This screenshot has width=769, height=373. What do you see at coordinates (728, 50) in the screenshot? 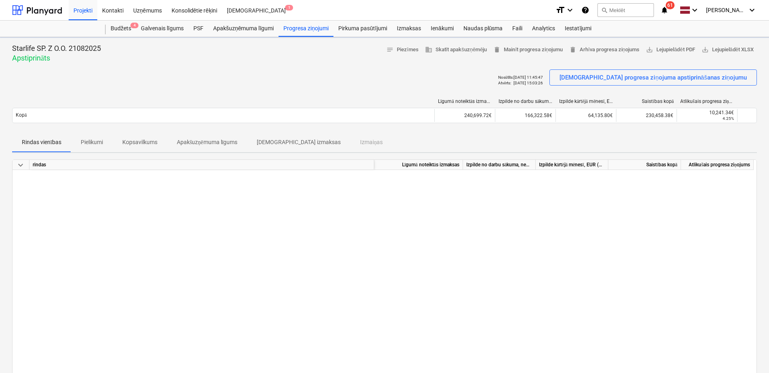
I see `span: Lejupielādēt XLSX` at bounding box center [728, 50].